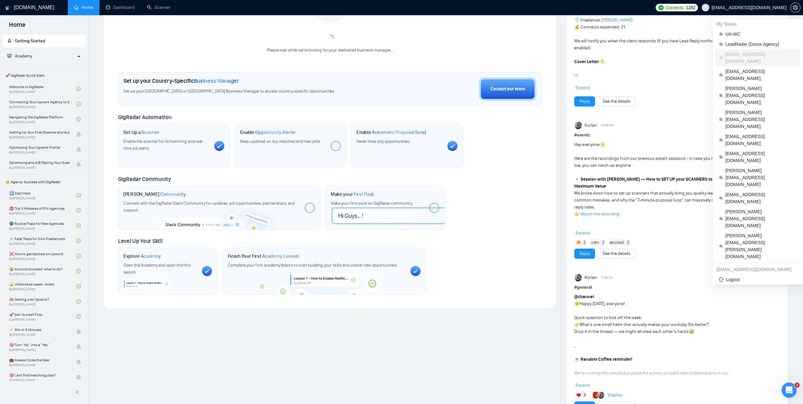 The image size is (803, 404). What do you see at coordinates (84, 7) in the screenshot?
I see `a: homeHome` at bounding box center [84, 7].